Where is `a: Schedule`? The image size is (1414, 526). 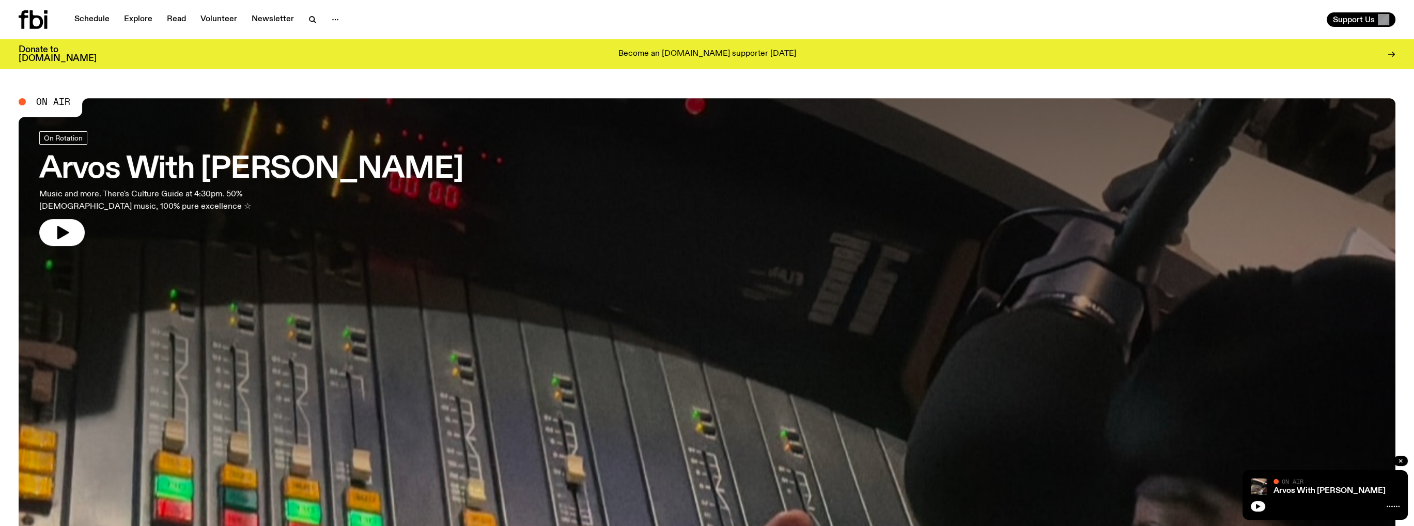 a: Schedule is located at coordinates (92, 20).